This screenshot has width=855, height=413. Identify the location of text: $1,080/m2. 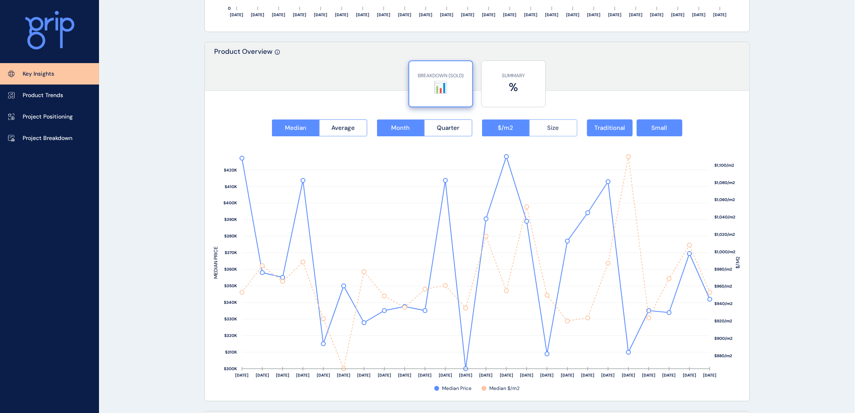
(725, 182).